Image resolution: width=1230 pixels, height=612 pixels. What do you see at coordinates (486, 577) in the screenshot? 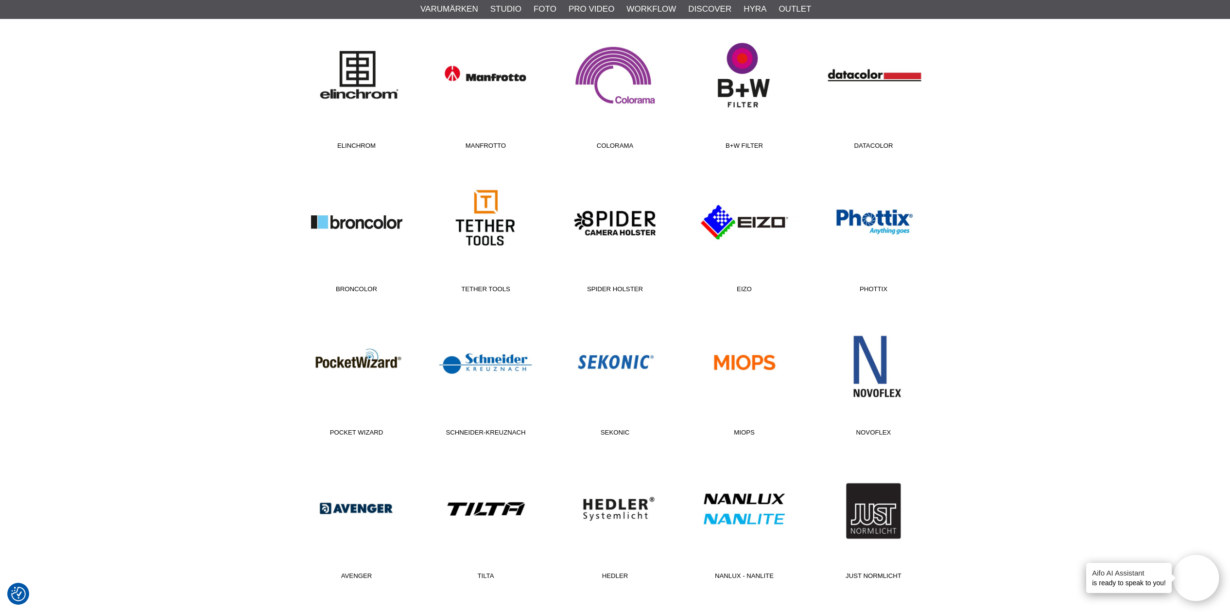
I see `span: TILTA` at bounding box center [486, 577].